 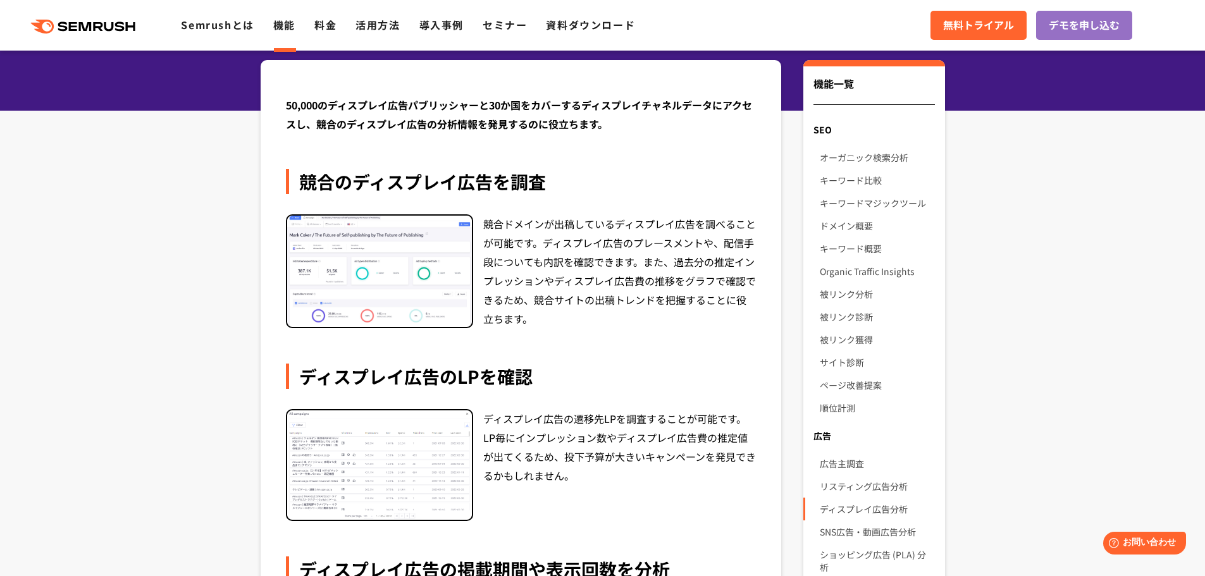 What do you see at coordinates (877, 317) in the screenshot?
I see `a: 被リンク診断` at bounding box center [877, 317].